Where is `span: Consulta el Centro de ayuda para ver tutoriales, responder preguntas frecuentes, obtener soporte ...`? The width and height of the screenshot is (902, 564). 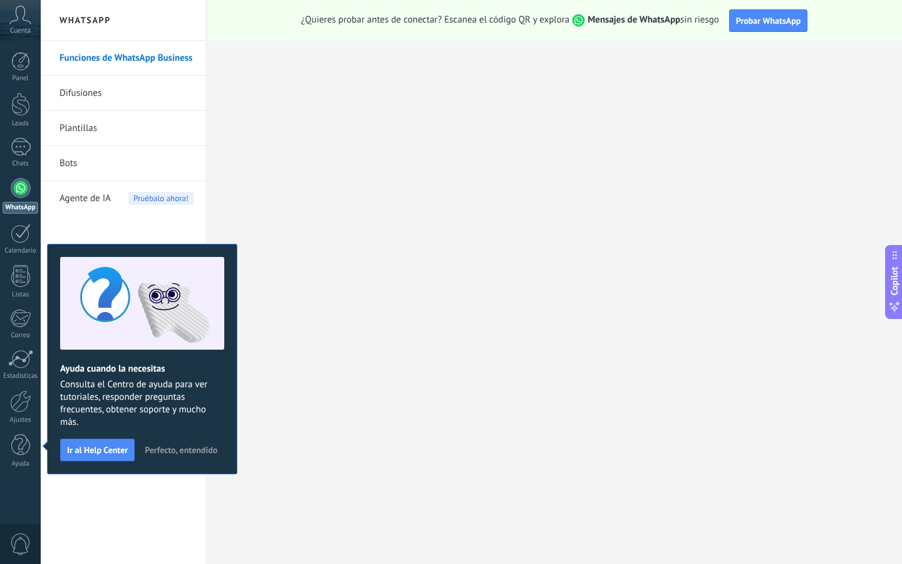 span: Consulta el Centro de ayuda para ver tutoriales, responder preguntas frecuentes, obtener soporte ... is located at coordinates (142, 404).